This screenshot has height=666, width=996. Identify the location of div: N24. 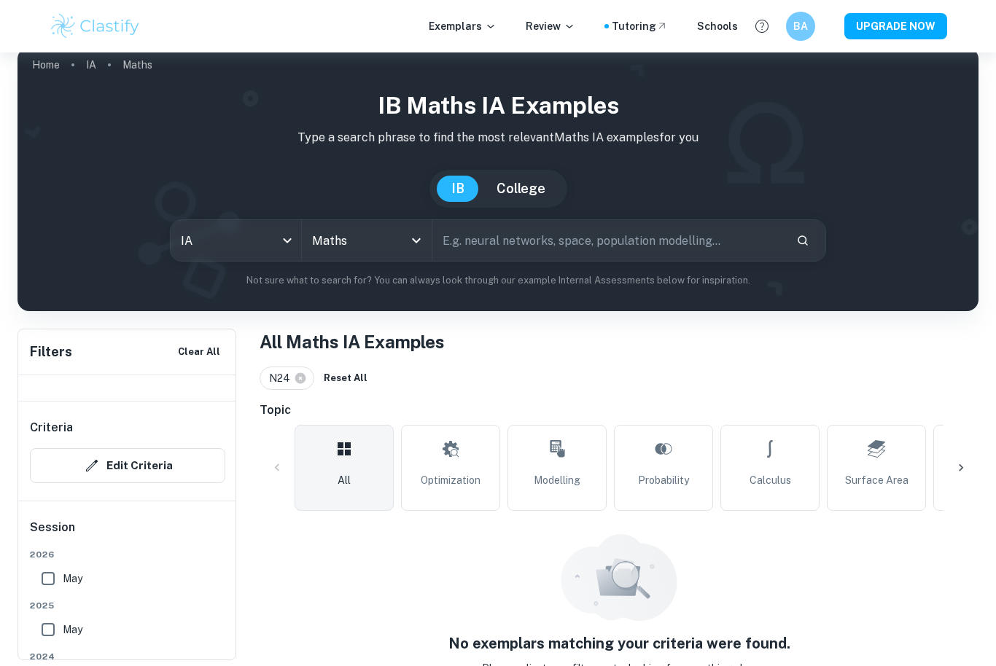
(287, 378).